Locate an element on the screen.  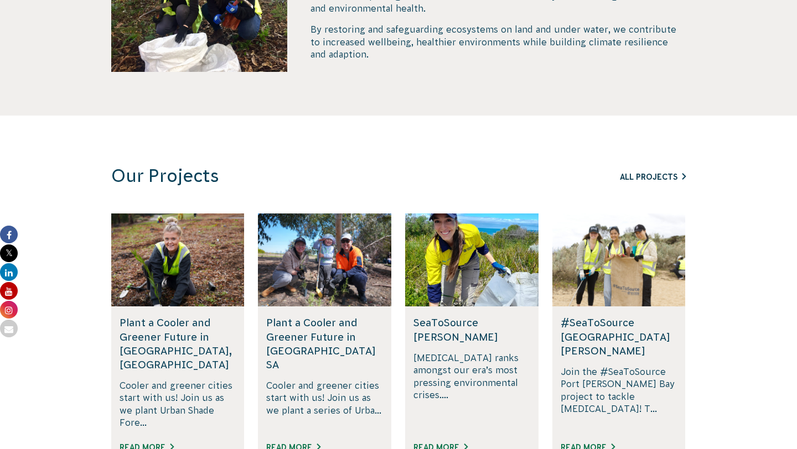
p: Cooler and greener cities start with us! Join us as we plant Urban Shade Fore... is located at coordinates (178, 404).